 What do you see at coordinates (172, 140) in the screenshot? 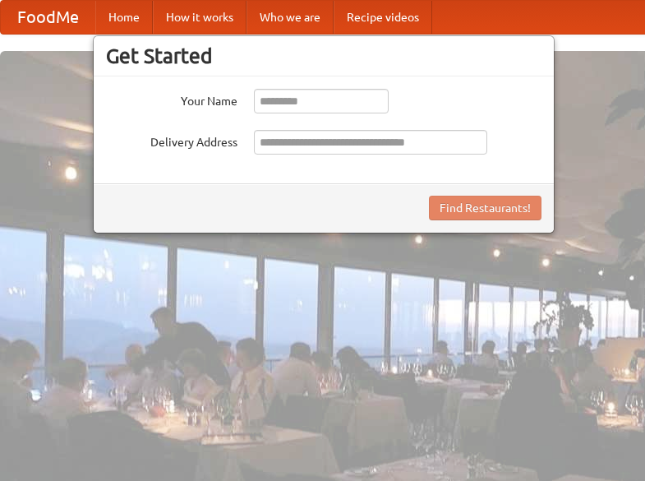
I see `label: Delivery Address` at bounding box center [172, 140].